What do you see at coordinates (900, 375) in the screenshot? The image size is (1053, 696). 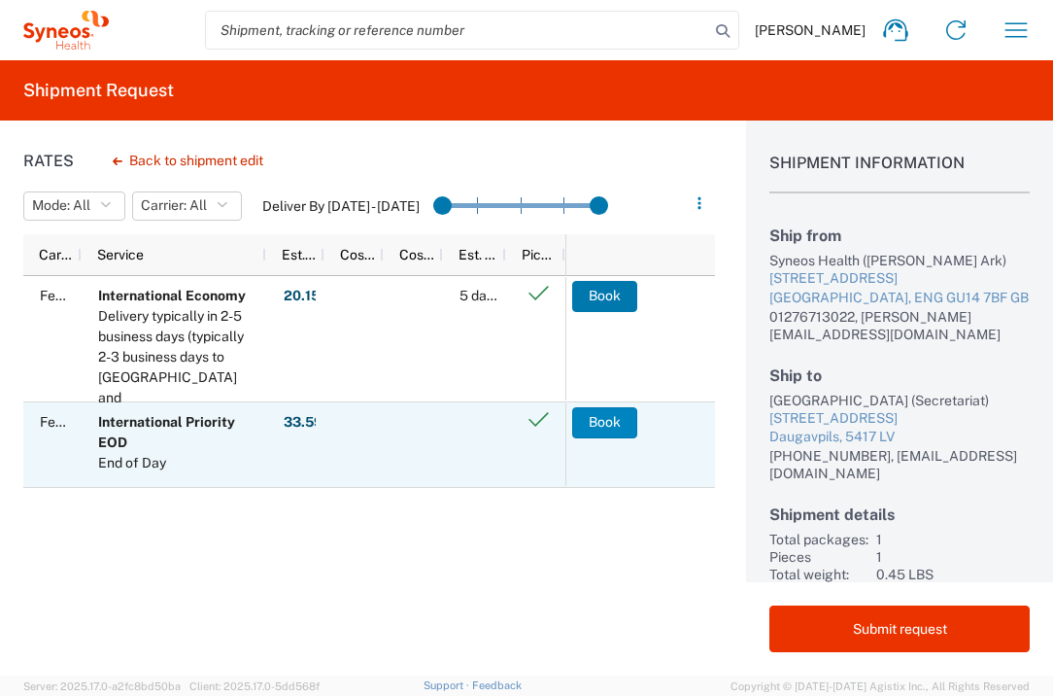 I see `h2: Ship to` at bounding box center [900, 375].